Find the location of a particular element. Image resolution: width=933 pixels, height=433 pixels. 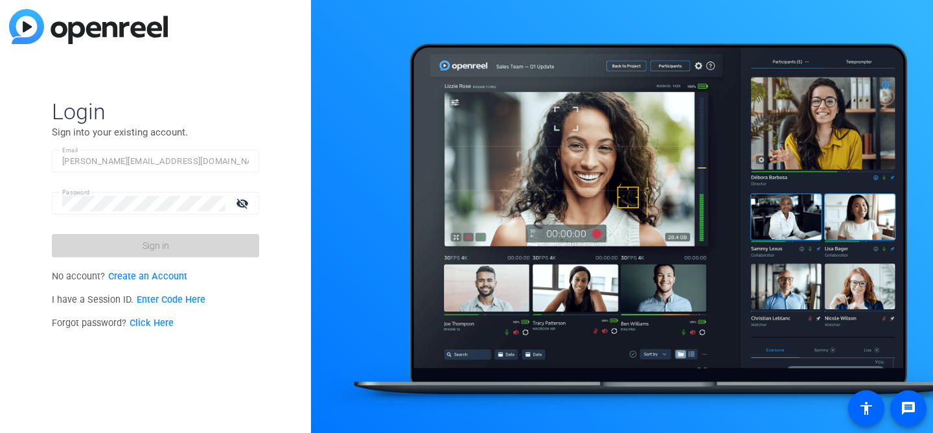

a: Enter Code Here is located at coordinates (171, 299).